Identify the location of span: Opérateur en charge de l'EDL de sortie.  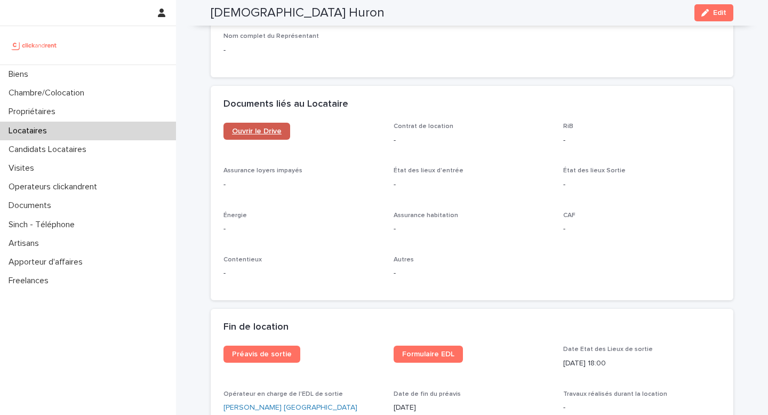
(283, 394).